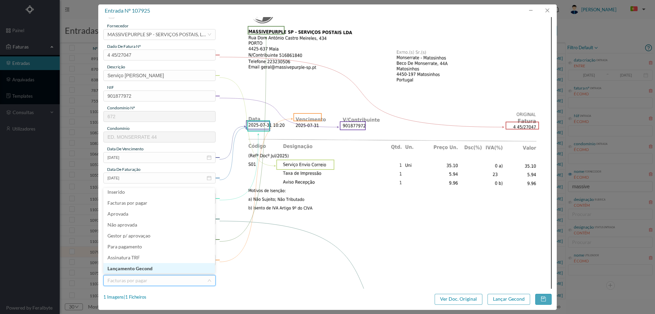 Image resolution: width=655 pixels, height=314 pixels. I want to click on li: Aprovada, so click(159, 214).